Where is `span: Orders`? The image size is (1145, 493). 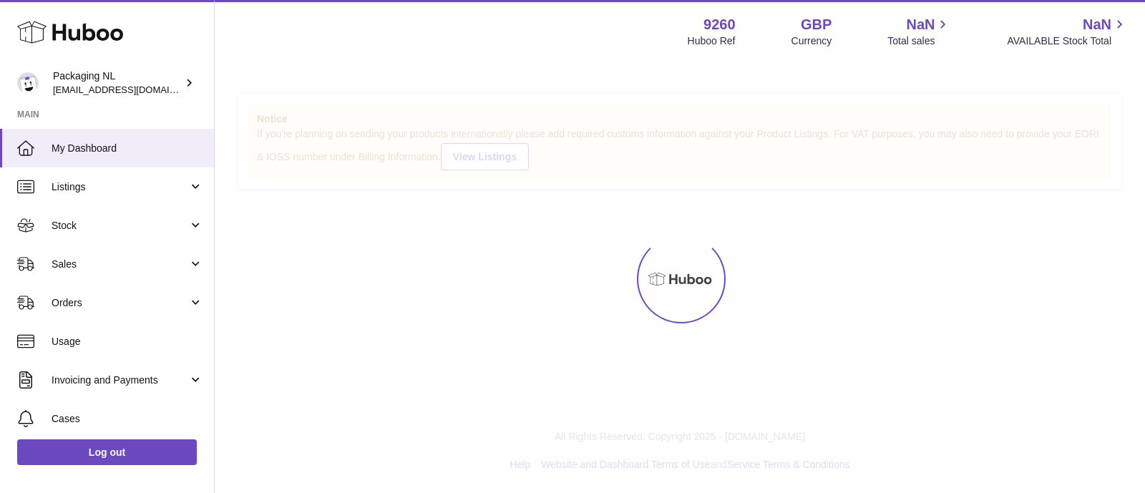 span: Orders is located at coordinates (120, 303).